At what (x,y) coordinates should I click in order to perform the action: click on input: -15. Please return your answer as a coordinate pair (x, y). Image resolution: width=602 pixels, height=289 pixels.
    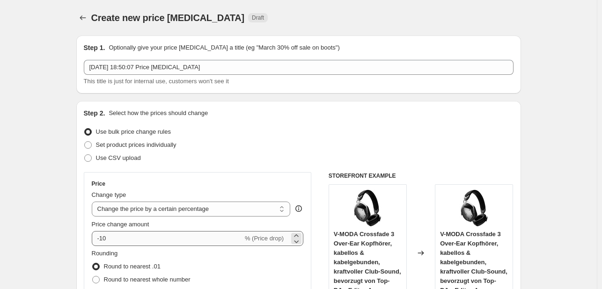
    Looking at the image, I should click on (167, 239).